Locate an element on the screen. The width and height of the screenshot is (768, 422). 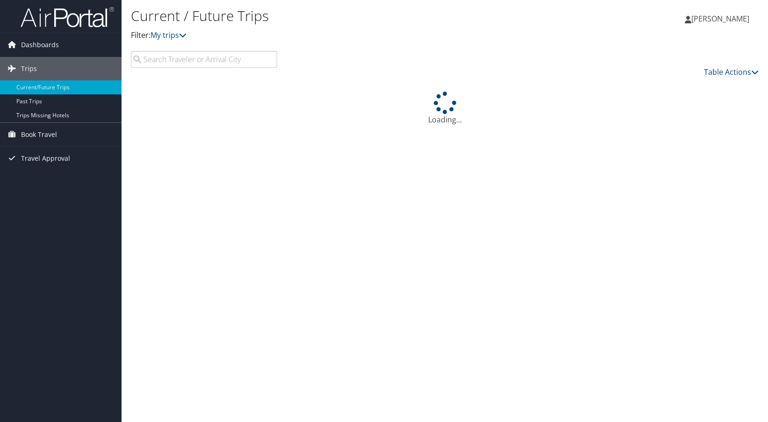
h1: Current / Future Trips is located at coordinates (340, 16).